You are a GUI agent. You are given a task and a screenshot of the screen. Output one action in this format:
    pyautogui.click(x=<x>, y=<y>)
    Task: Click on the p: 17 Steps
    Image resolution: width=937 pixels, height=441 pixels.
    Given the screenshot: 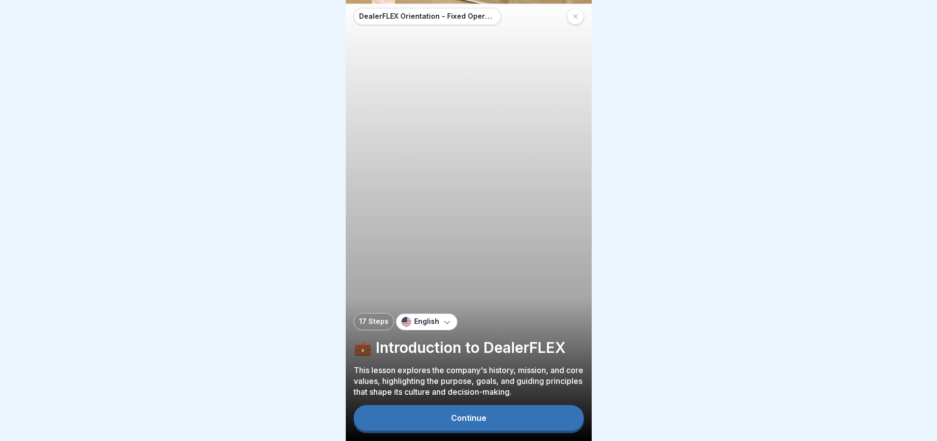 What is the action you would take?
    pyautogui.click(x=374, y=321)
    